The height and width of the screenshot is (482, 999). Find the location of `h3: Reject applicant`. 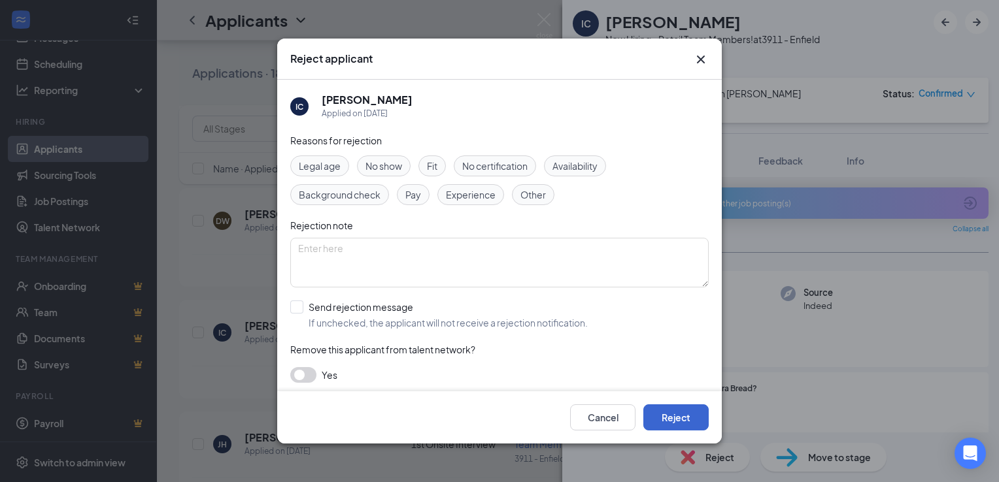

h3: Reject applicant is located at coordinates (331, 59).